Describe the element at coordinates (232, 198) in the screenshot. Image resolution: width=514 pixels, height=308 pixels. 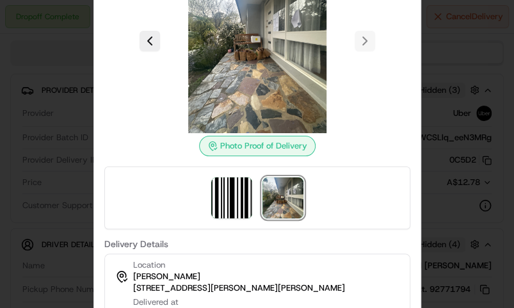
I see `button: barcode_scan_on_pickup image` at that location.